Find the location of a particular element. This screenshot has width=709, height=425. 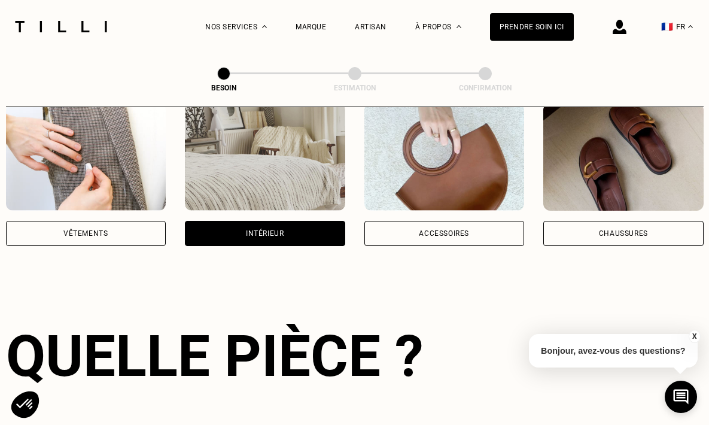

img: Vêtements is located at coordinates (86, 157).